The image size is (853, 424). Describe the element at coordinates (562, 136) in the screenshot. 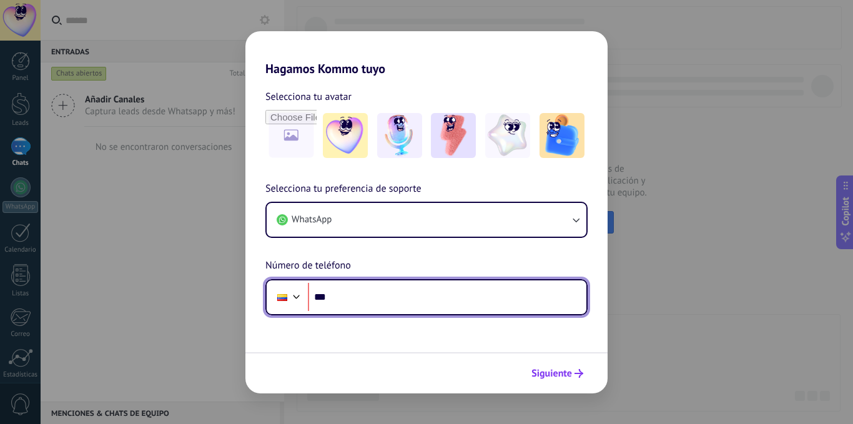

I see `img: -5.jpeg` at that location.